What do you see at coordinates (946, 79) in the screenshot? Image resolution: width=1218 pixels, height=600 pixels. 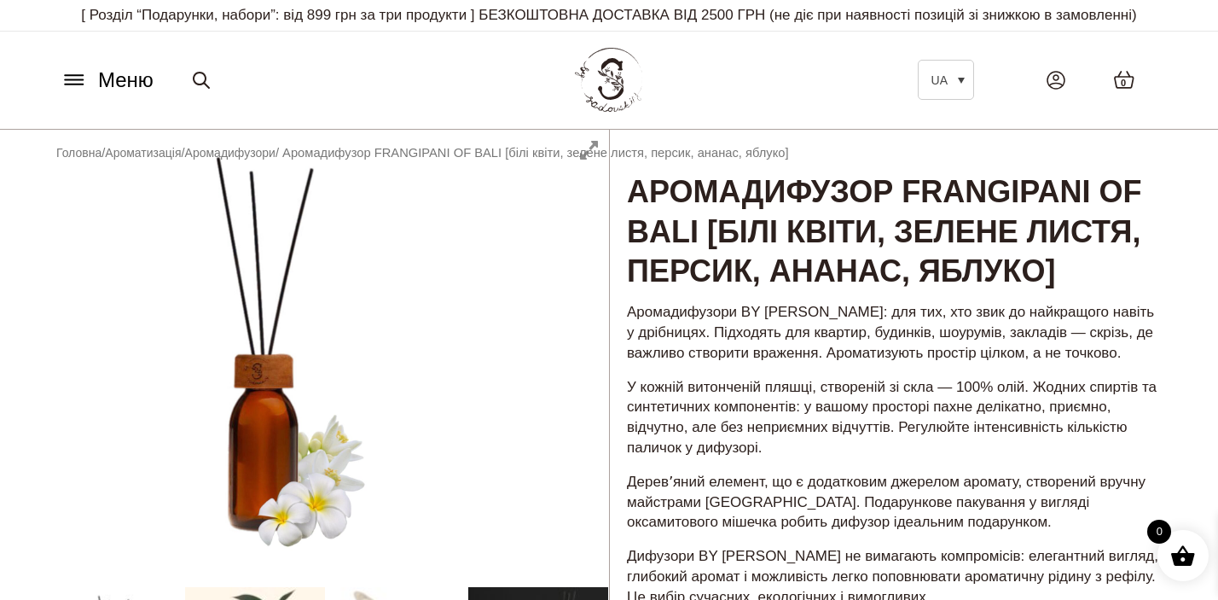 I see `a: UA` at bounding box center [946, 79].